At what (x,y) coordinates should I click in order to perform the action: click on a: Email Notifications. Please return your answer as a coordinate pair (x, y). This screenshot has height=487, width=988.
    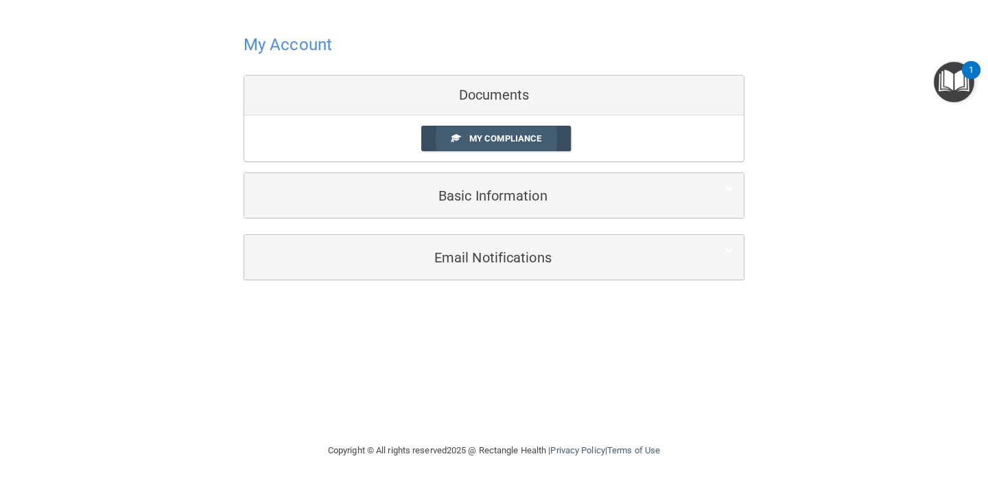
    Looking at the image, I should click on (494, 257).